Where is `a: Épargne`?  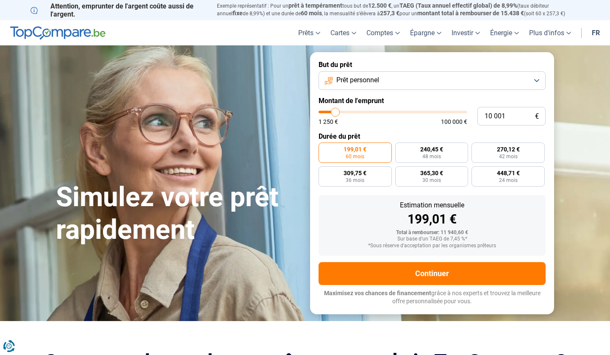 a: Épargne is located at coordinates (426, 33).